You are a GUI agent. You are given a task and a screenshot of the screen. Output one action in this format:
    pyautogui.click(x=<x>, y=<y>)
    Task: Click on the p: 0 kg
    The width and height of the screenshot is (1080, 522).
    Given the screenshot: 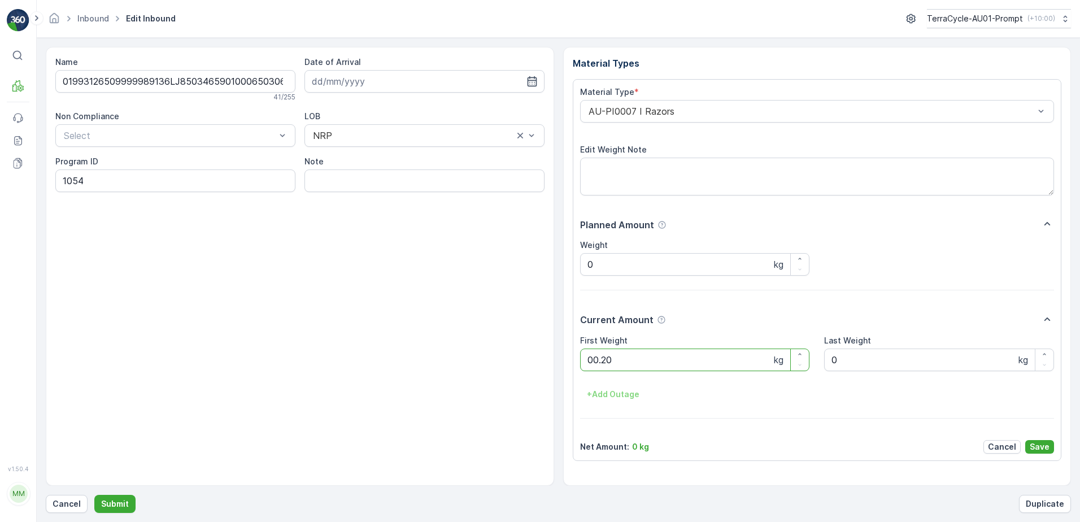 What is the action you would take?
    pyautogui.click(x=640, y=447)
    